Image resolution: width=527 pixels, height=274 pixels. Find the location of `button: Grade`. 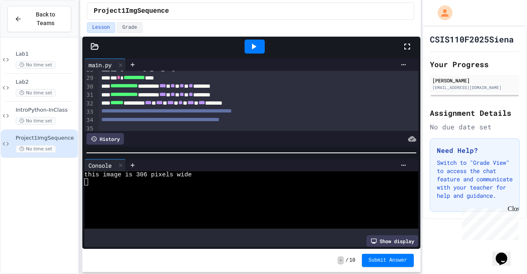

button: Grade is located at coordinates (130, 28).